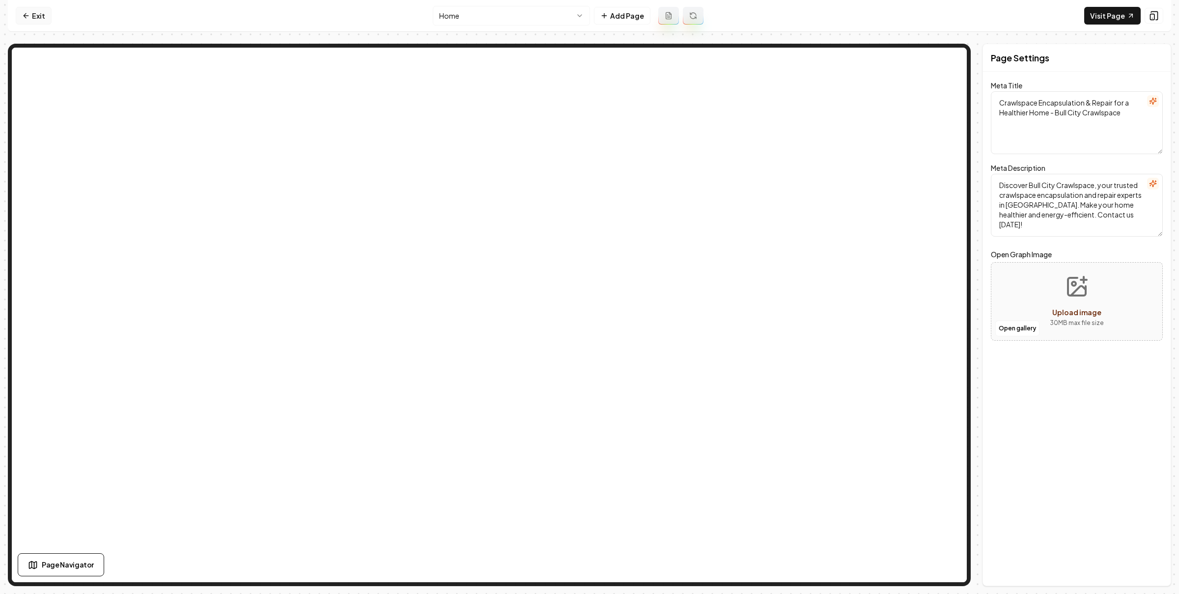 The image size is (1179, 594). I want to click on button: Open gallery, so click(1017, 329).